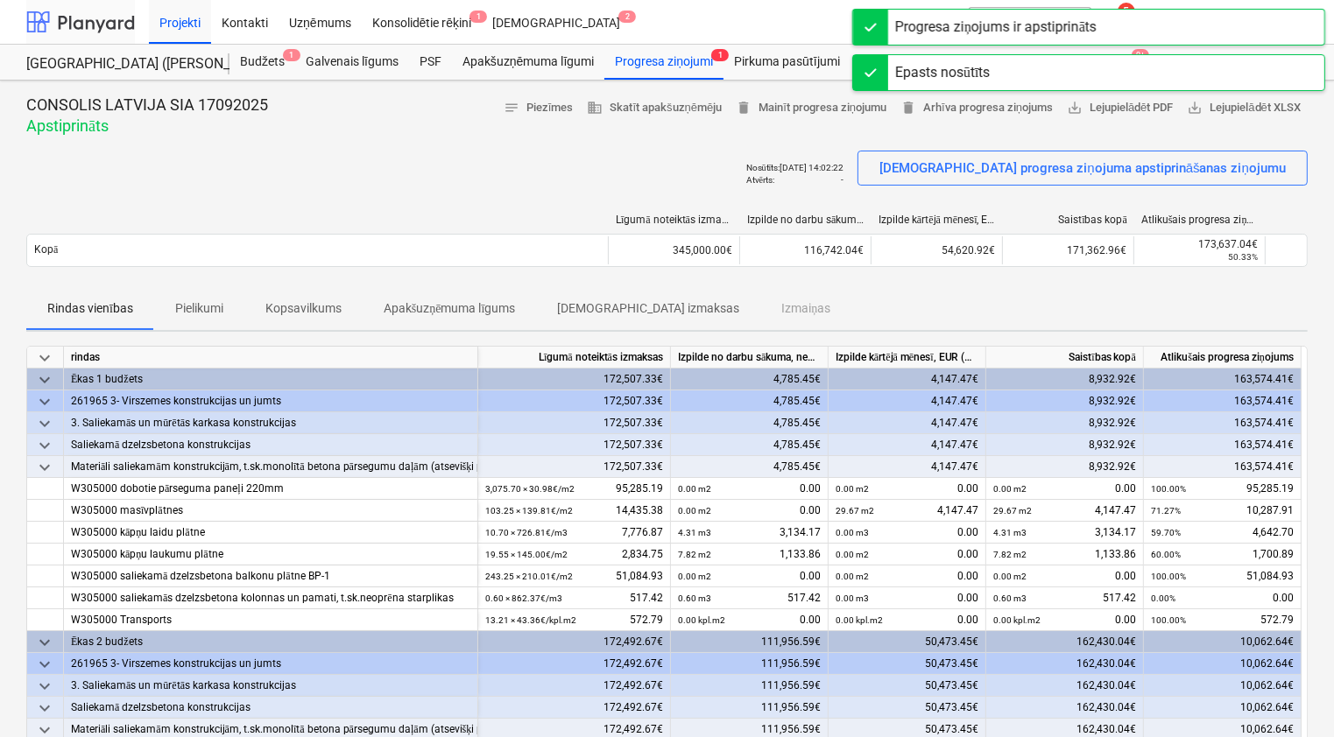 The height and width of the screenshot is (737, 1334). I want to click on div: rindas, so click(271, 357).